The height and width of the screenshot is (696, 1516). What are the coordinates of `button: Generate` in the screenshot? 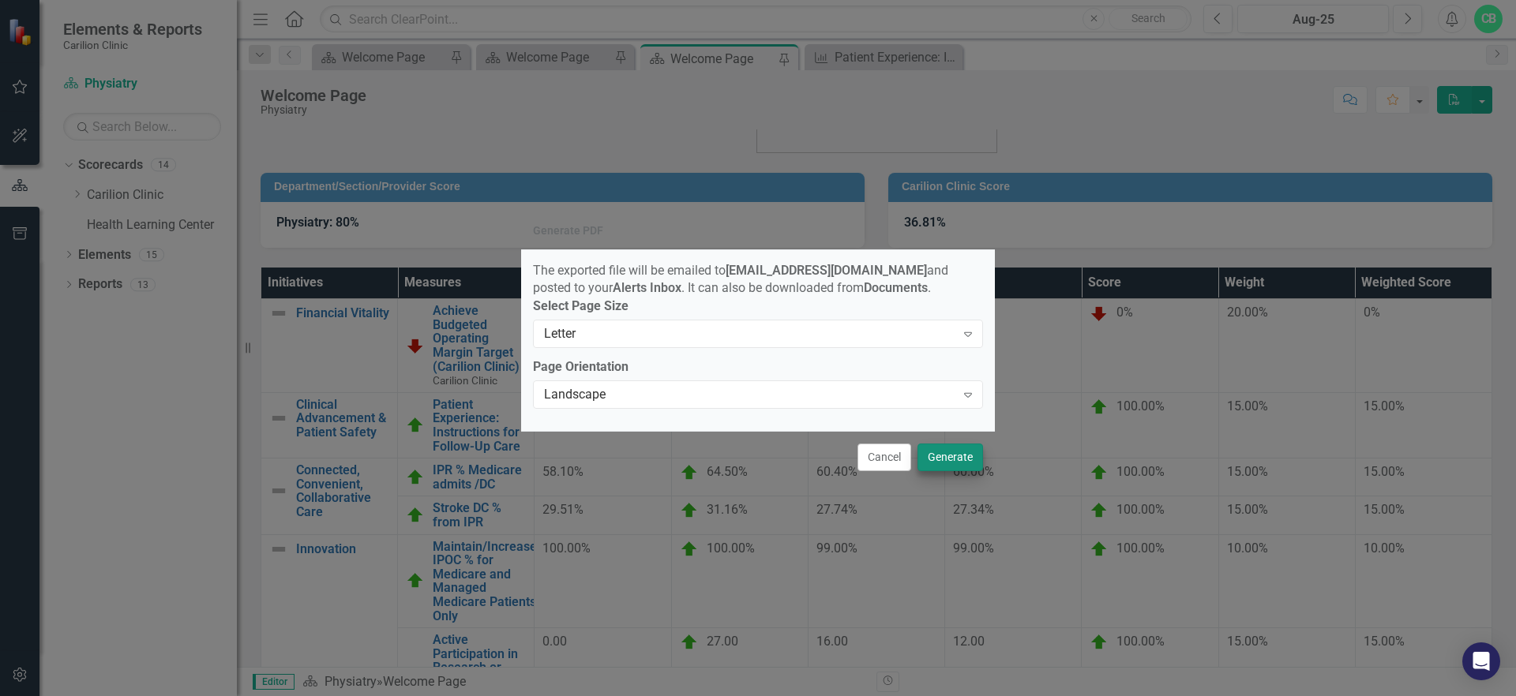 It's located at (950, 457).